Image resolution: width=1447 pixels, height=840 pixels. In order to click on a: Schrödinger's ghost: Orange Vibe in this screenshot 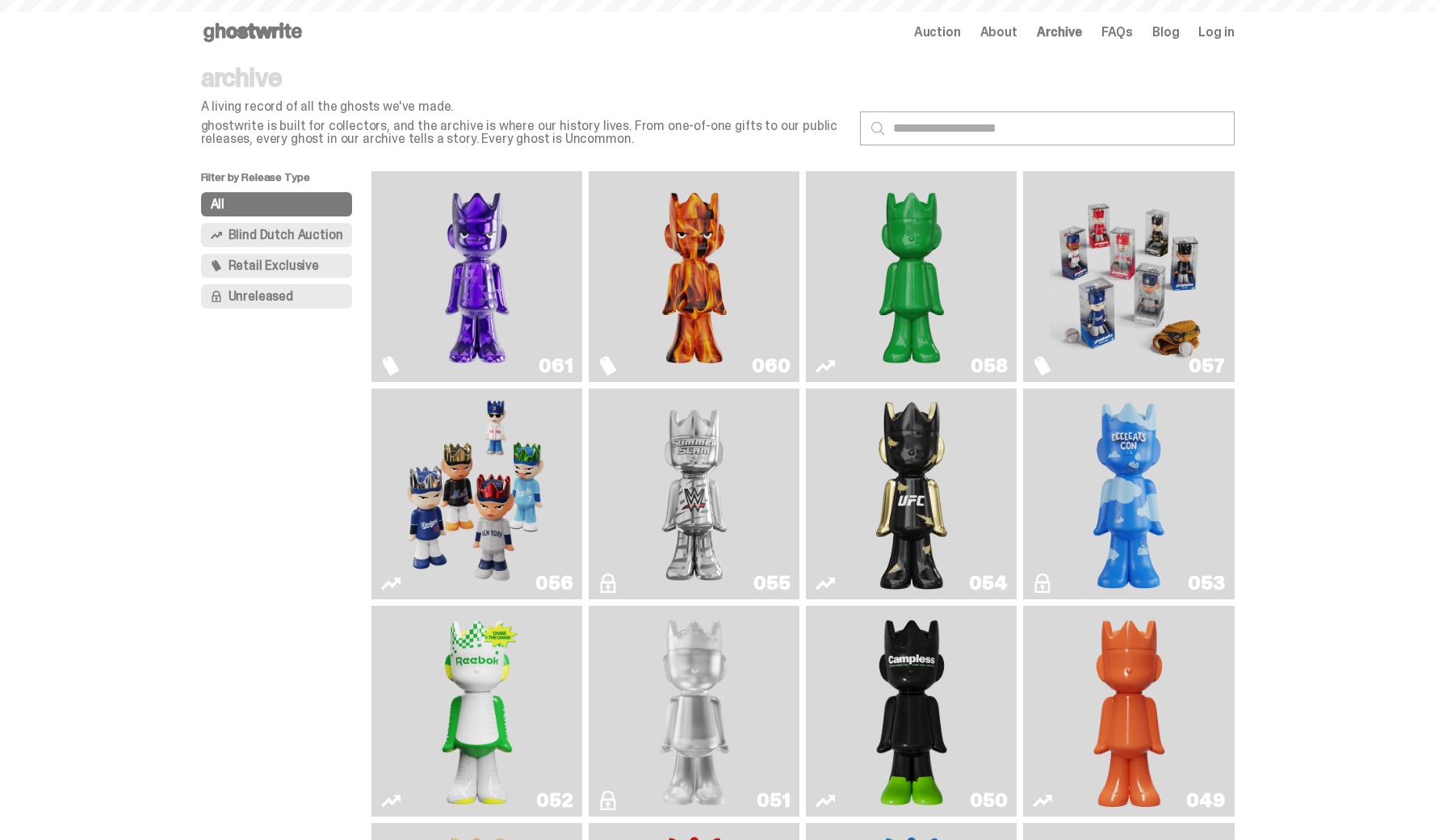, I will do `click(1128, 711)`.